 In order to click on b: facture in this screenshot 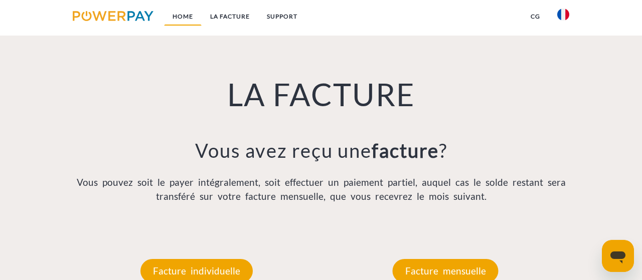, I will do `click(405, 150)`.